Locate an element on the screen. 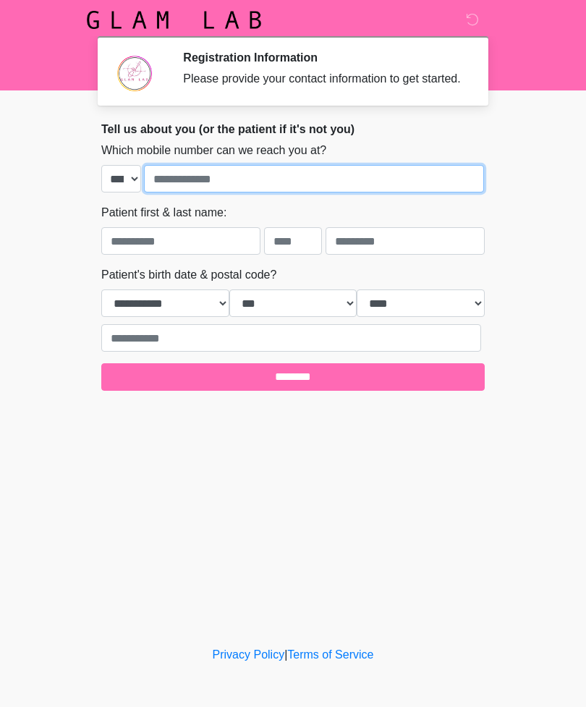  a: Privacy Policy is located at coordinates (249, 654).